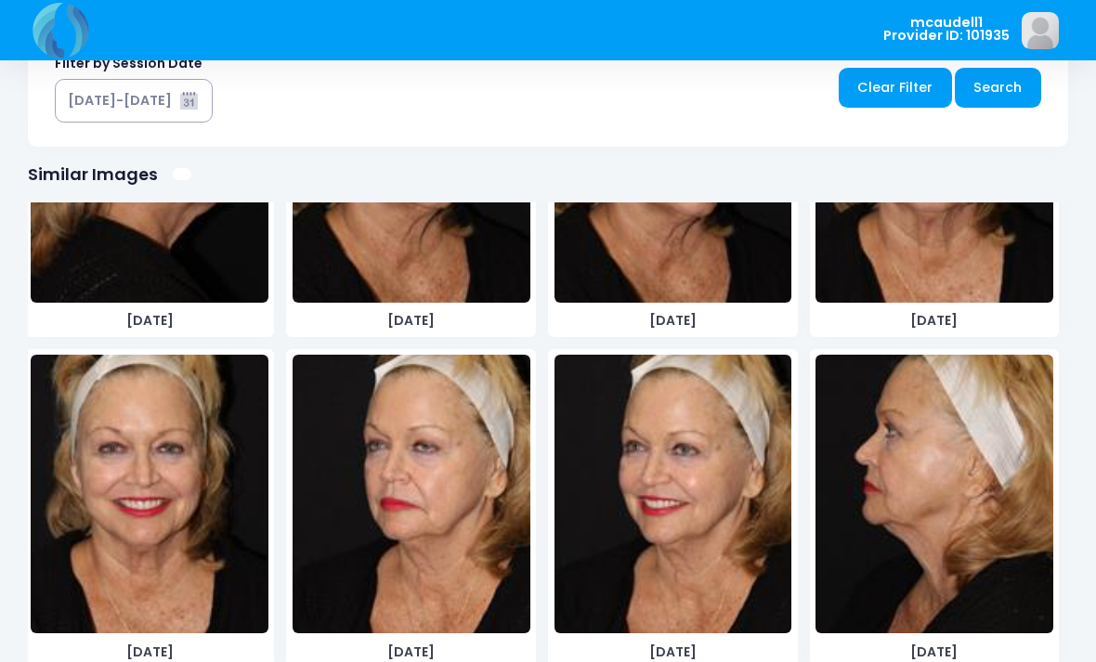  What do you see at coordinates (128, 63) in the screenshot?
I see `label: Filter by Session Date` at bounding box center [128, 63].